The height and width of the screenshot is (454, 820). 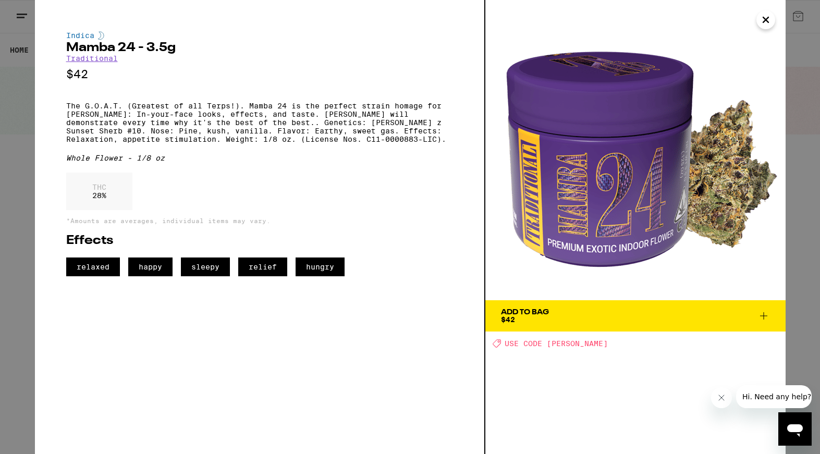 What do you see at coordinates (101, 35) in the screenshot?
I see `img: indicaColor.svg` at bounding box center [101, 35].